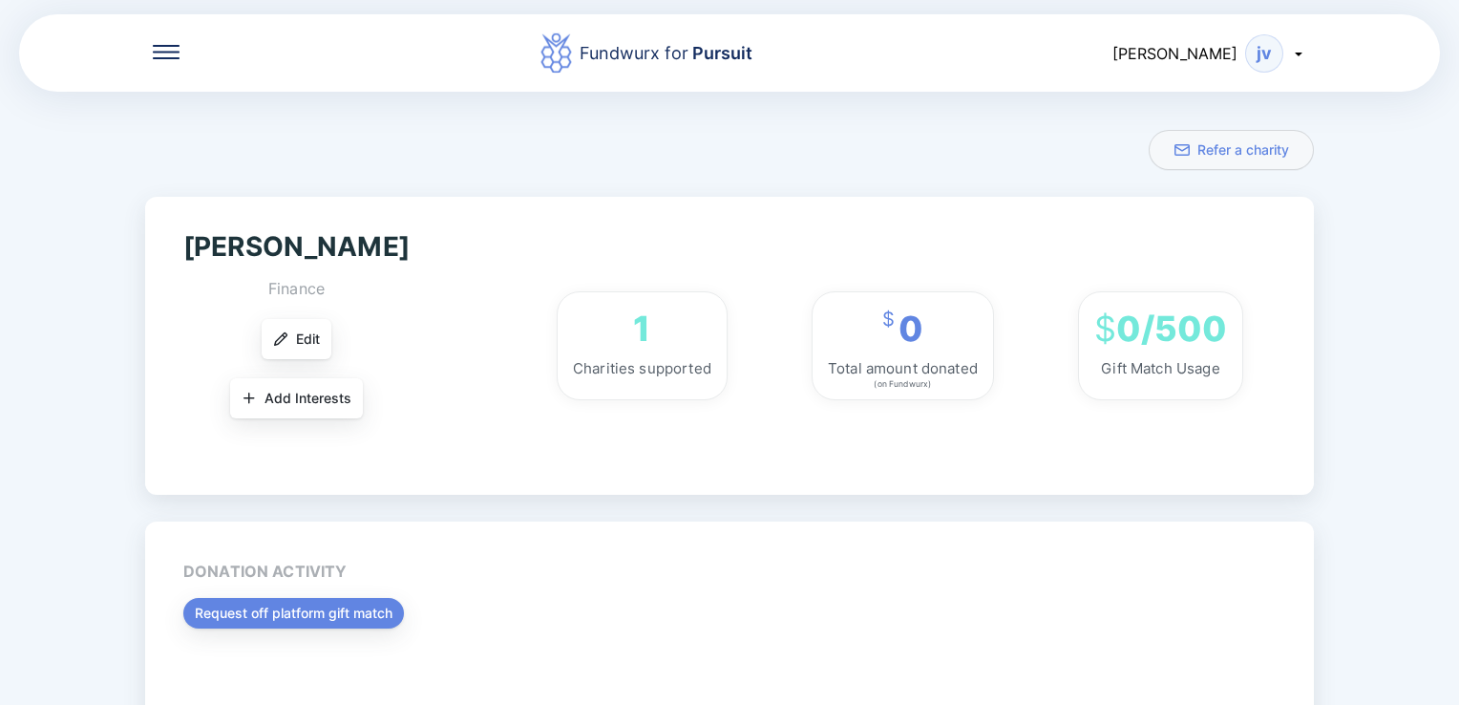 The image size is (1459, 705). Describe the element at coordinates (1231, 150) in the screenshot. I see `button: Refer a charity` at that location.